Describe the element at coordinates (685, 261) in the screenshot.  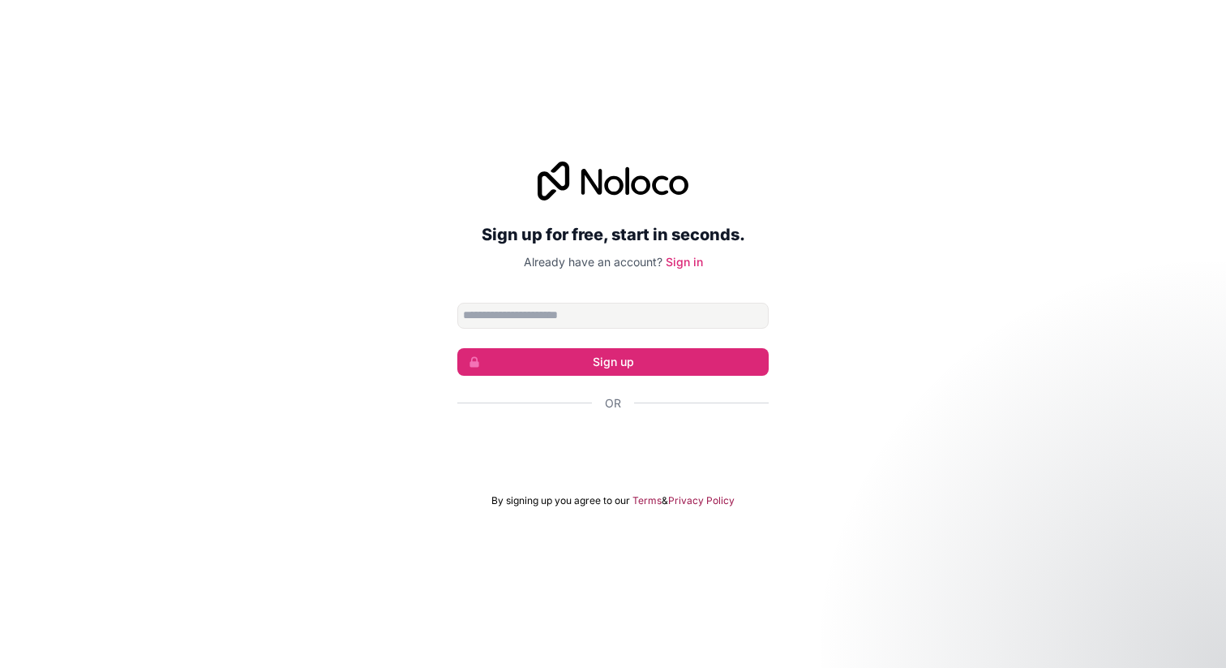
I see `a: Sign in` at that location.